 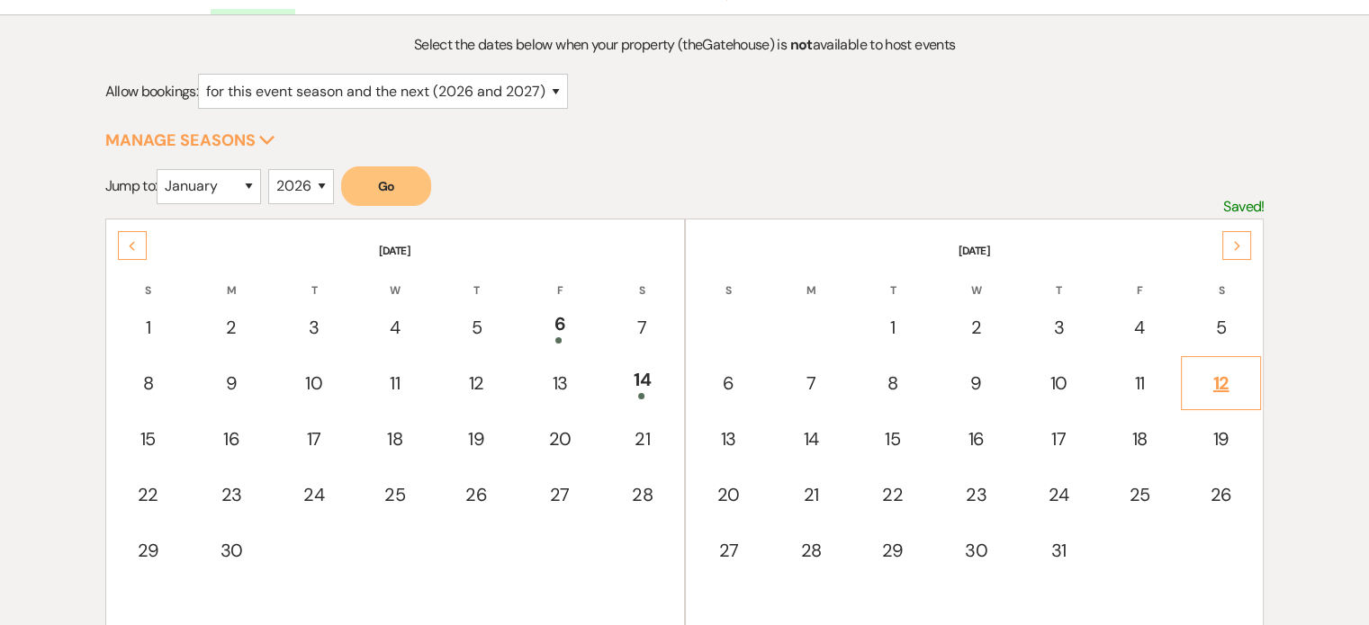 I want to click on button: Go, so click(x=386, y=186).